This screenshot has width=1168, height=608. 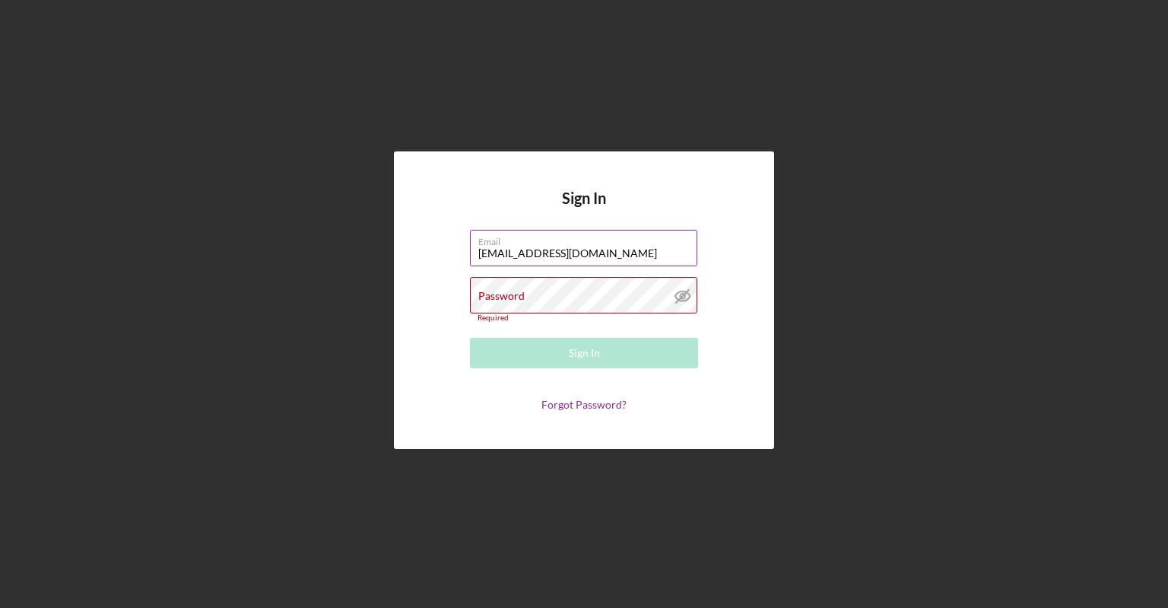 What do you see at coordinates (584, 353) in the screenshot?
I see `div: Sign In` at bounding box center [584, 353].